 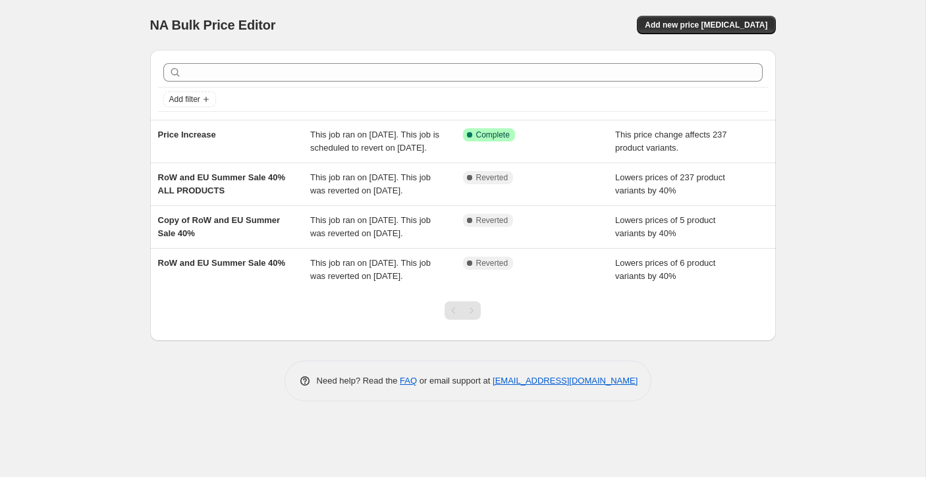 What do you see at coordinates (670, 184) in the screenshot?
I see `span: Lowers prices of 237 product variants by 40%` at bounding box center [670, 184].